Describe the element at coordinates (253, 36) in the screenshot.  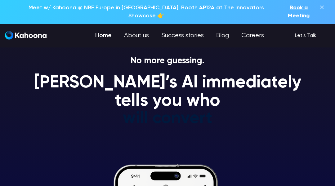
I see `a: Careers` at that location.